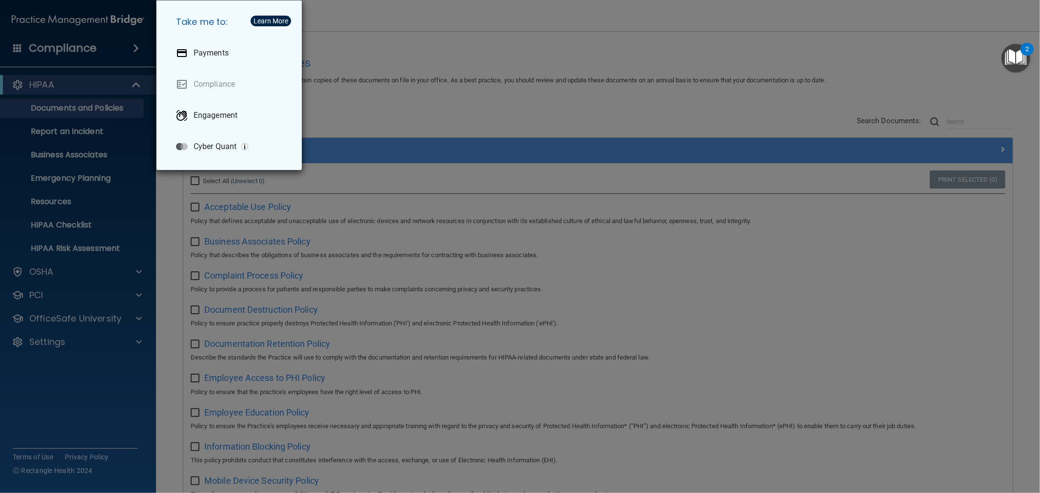 The width and height of the screenshot is (1040, 493). What do you see at coordinates (1015, 58) in the screenshot?
I see `button: Open Resource Center, 2 new notifications` at bounding box center [1015, 58].